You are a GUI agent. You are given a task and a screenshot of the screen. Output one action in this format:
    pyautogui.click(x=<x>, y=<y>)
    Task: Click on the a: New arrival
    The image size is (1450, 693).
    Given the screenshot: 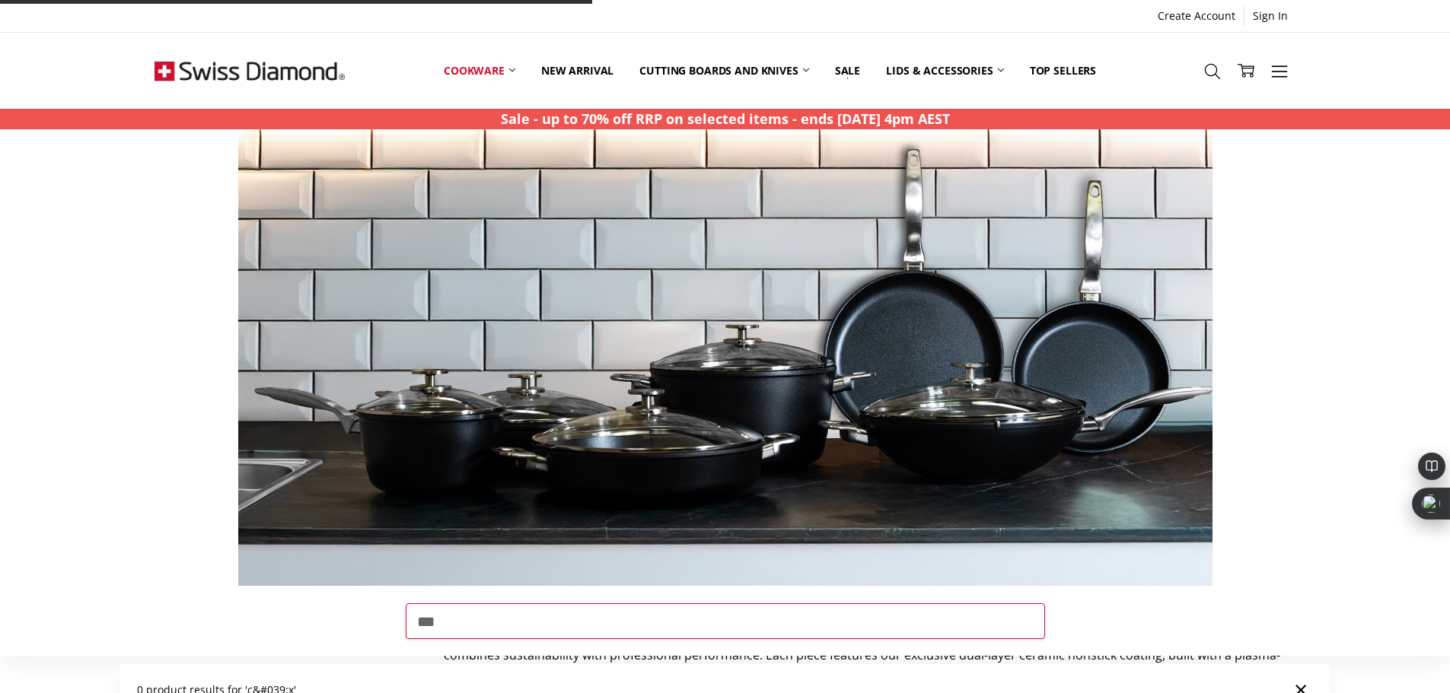 What is the action you would take?
    pyautogui.click(x=577, y=70)
    